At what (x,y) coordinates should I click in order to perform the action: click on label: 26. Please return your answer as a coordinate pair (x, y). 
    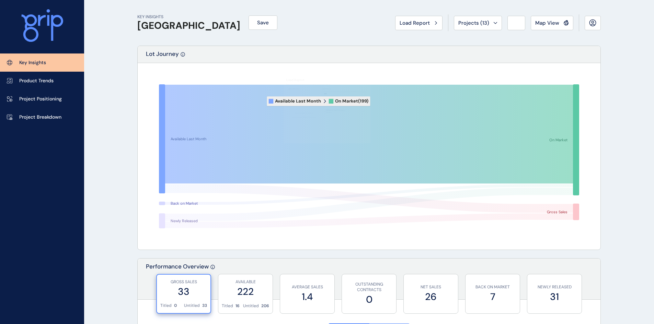
    Looking at the image, I should click on (431, 297).